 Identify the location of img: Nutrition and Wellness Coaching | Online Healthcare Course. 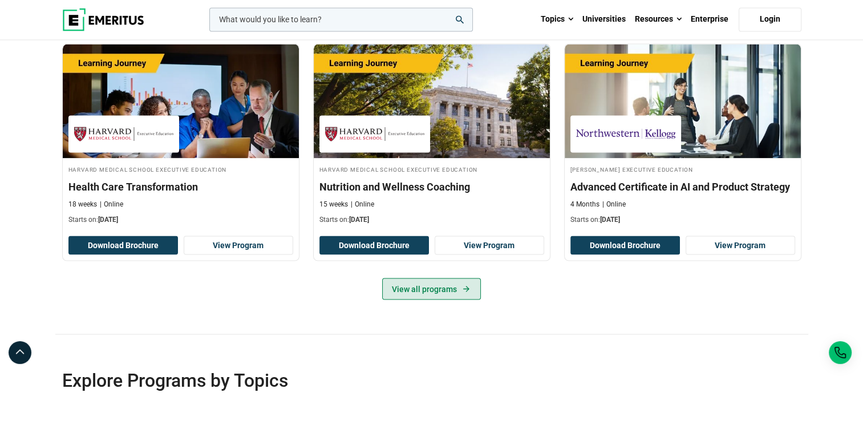
(432, 101).